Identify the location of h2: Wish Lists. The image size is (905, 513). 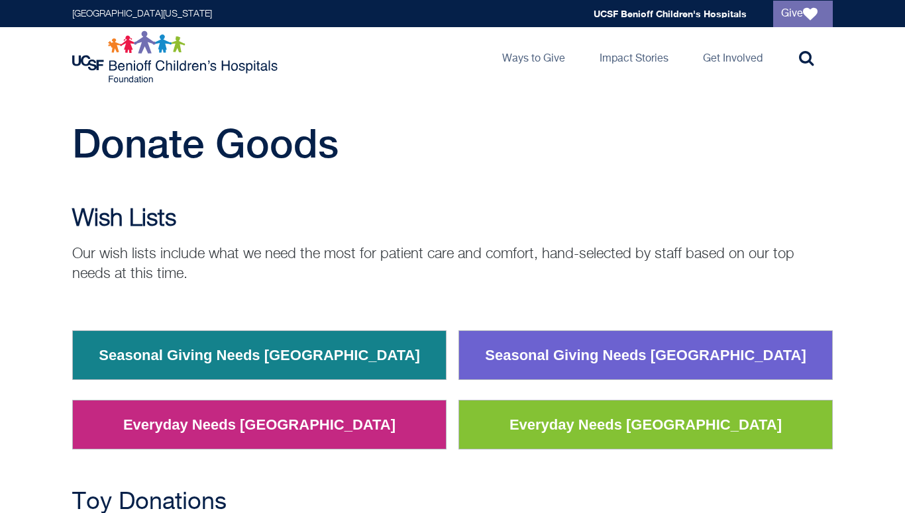
(452, 219).